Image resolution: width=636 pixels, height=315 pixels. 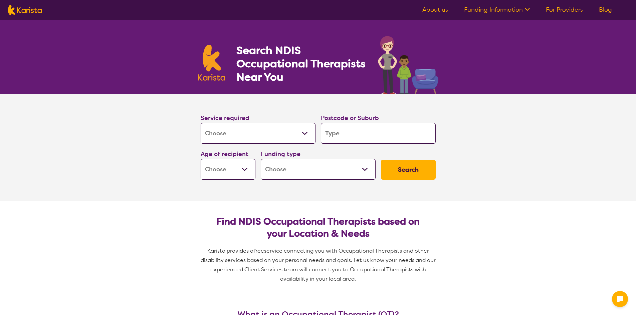 What do you see at coordinates (378, 134) in the screenshot?
I see `input: Type` at bounding box center [378, 134].